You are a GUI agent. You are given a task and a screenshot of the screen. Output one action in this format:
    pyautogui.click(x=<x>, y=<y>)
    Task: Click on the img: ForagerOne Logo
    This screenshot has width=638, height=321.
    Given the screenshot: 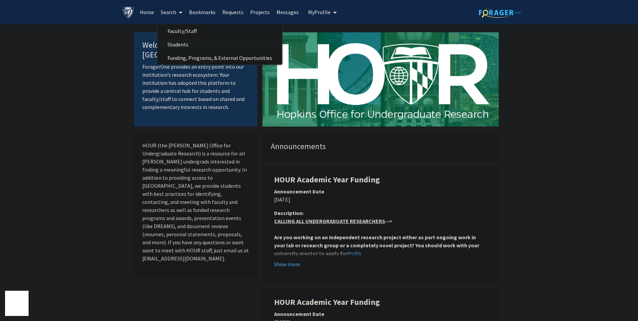 What is the action you would take?
    pyautogui.click(x=500, y=12)
    